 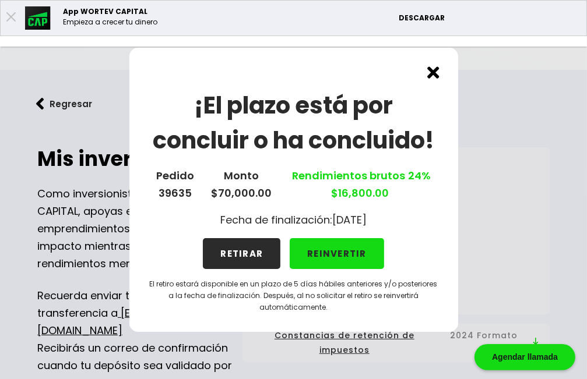 What do you see at coordinates (38, 18) in the screenshot?
I see `img: appicon` at bounding box center [38, 18].